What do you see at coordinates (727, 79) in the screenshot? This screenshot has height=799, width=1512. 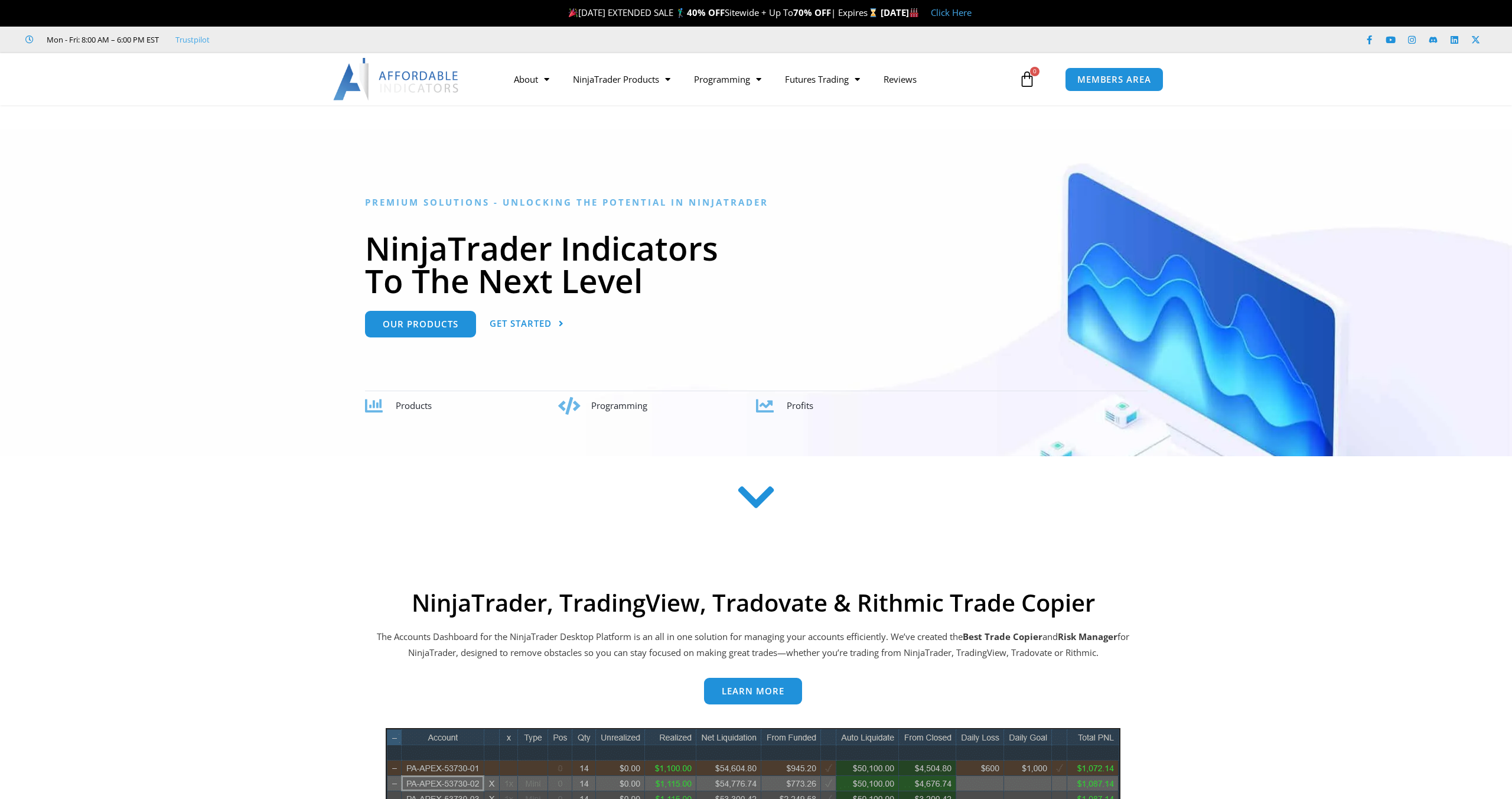 I see `a: Programming` at bounding box center [727, 79].